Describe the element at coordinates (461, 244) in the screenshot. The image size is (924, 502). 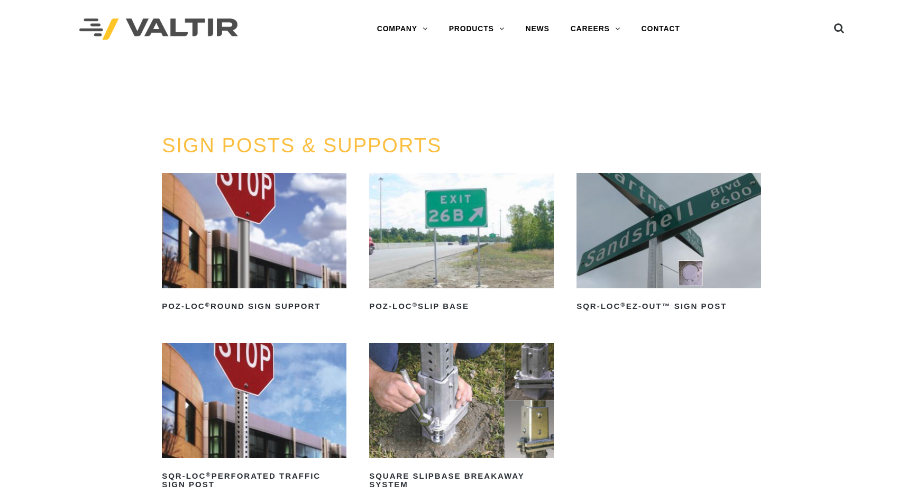
I see `a: POZ-LOC®Slip Base` at that location.